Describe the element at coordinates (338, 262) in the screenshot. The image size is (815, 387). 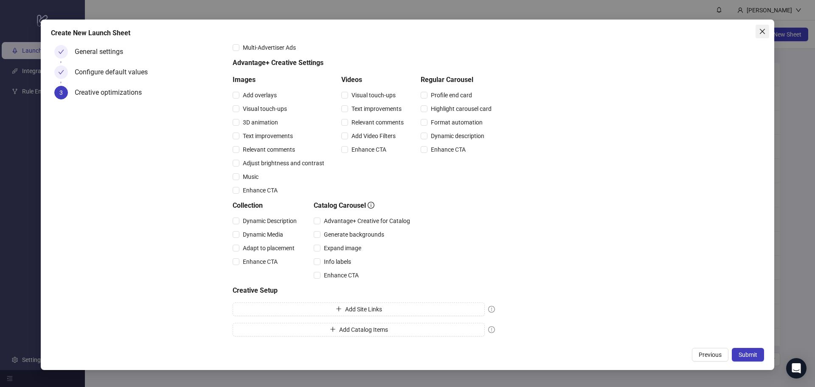
I see `span: Info labels` at that location.